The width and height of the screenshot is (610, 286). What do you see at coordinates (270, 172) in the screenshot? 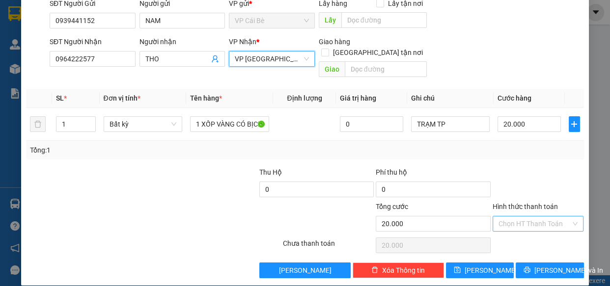
I see `span: Thu Hộ` at bounding box center [270, 172].